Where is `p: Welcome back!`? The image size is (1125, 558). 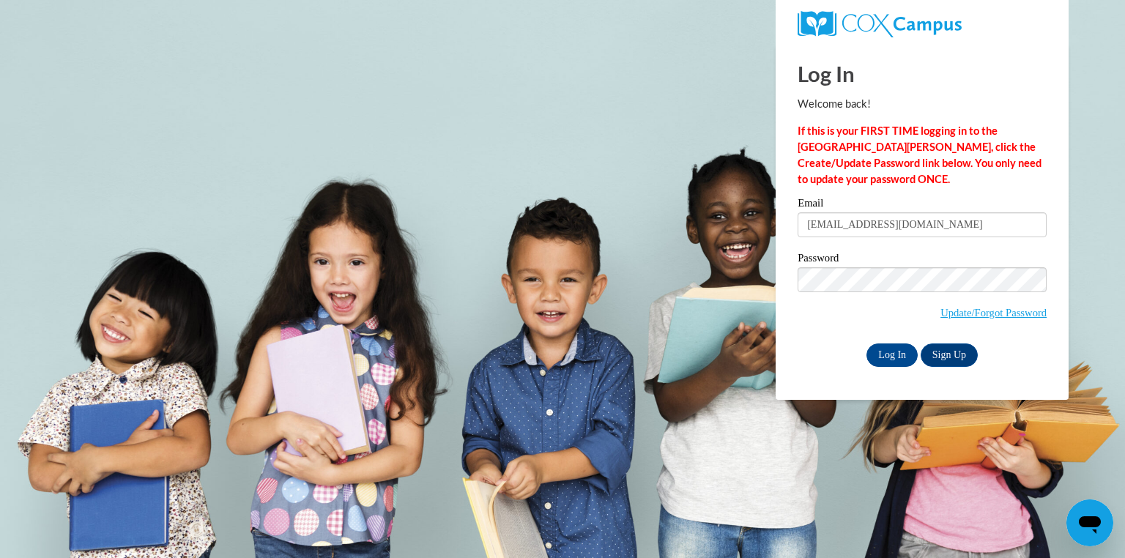 p: Welcome back! is located at coordinates (922, 104).